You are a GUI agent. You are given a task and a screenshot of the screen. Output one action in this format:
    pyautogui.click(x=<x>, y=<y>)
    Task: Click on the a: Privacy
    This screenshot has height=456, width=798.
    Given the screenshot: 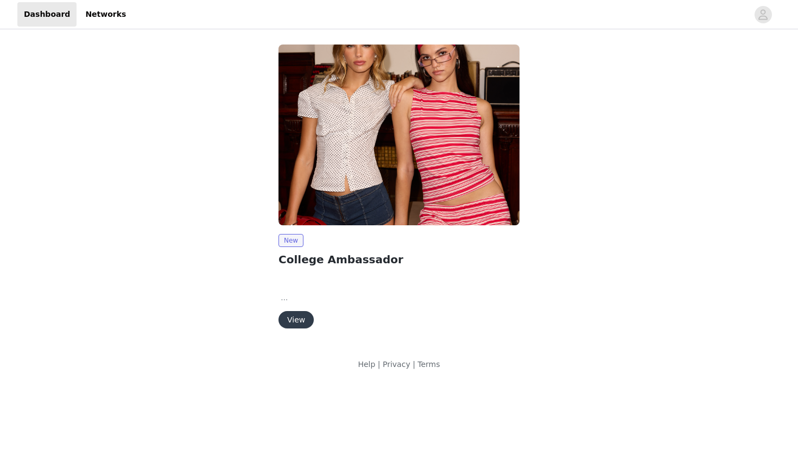 What is the action you would take?
    pyautogui.click(x=396, y=364)
    